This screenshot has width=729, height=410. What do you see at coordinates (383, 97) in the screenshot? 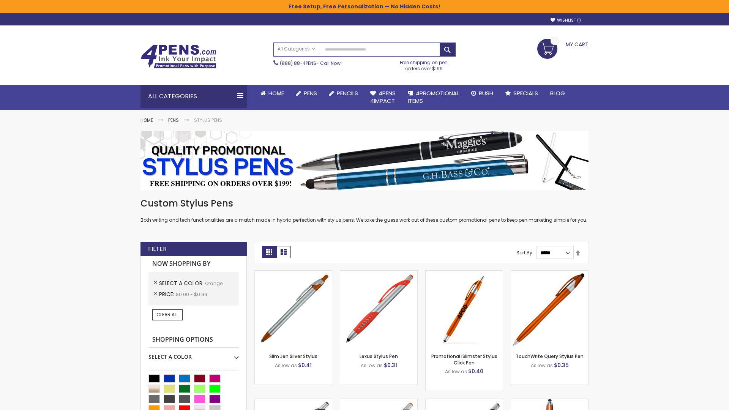
I see `a: 4Pens4impact` at bounding box center [383, 97].